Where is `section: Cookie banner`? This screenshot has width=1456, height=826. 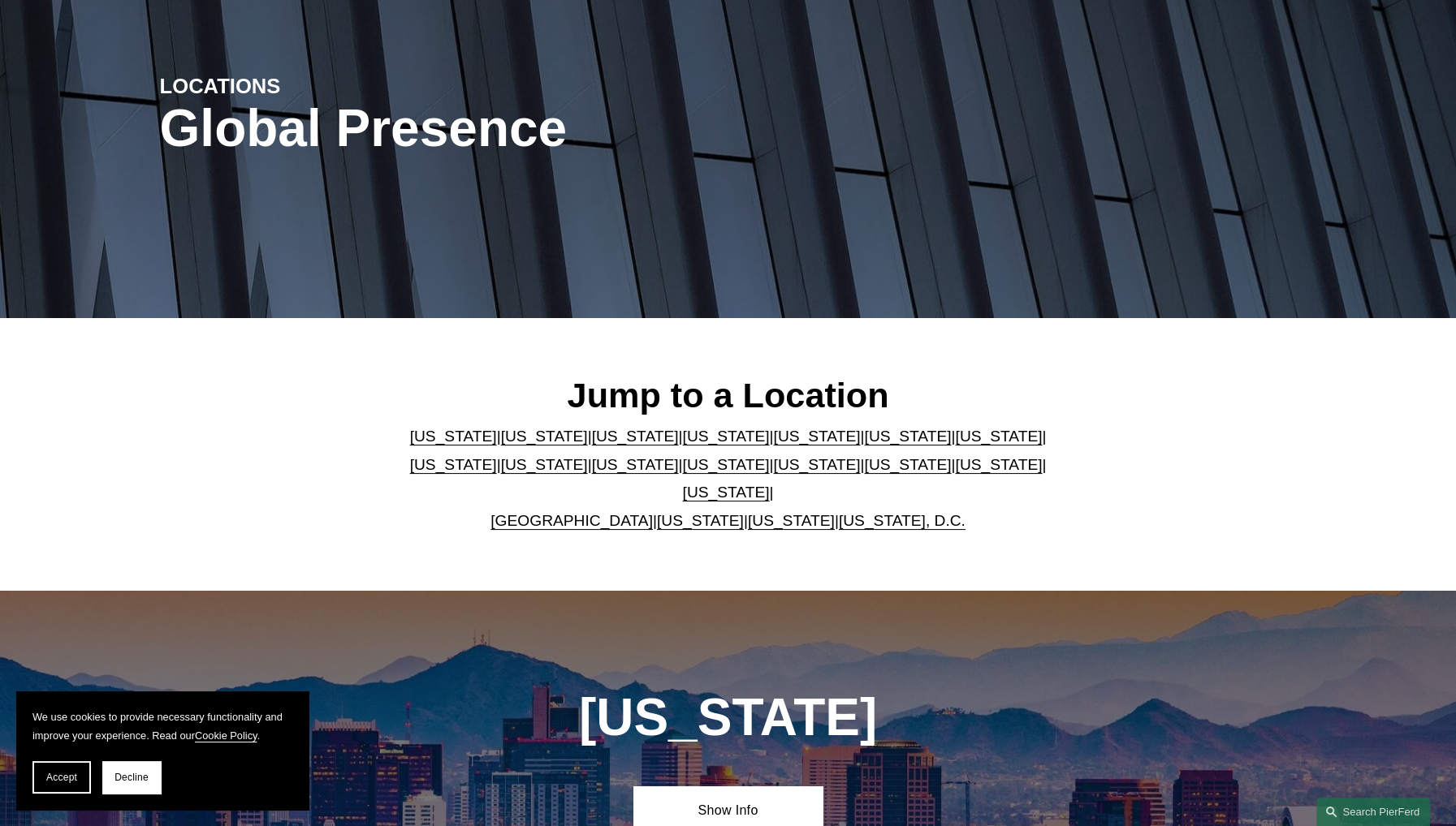 section: Cookie banner is located at coordinates (162, 751).